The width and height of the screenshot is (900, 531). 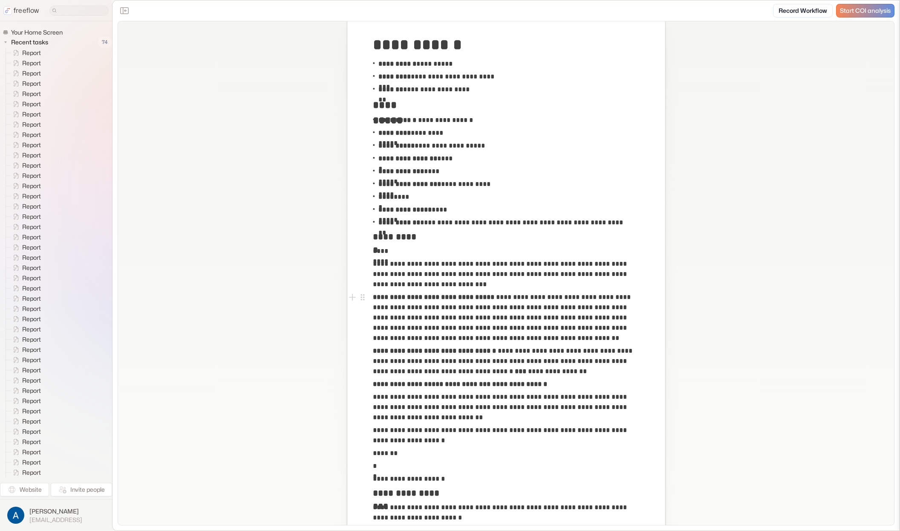 What do you see at coordinates (124, 11) in the screenshot?
I see `button: Close the sidebar` at bounding box center [124, 11].